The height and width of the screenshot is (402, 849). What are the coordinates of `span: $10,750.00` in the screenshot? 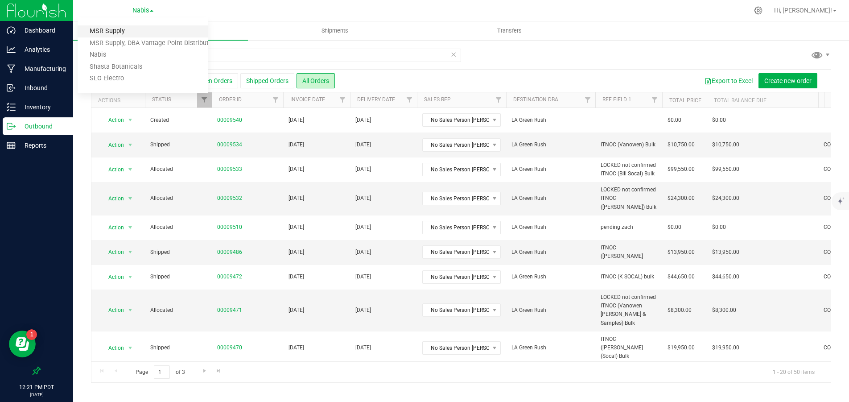 It's located at (681, 144).